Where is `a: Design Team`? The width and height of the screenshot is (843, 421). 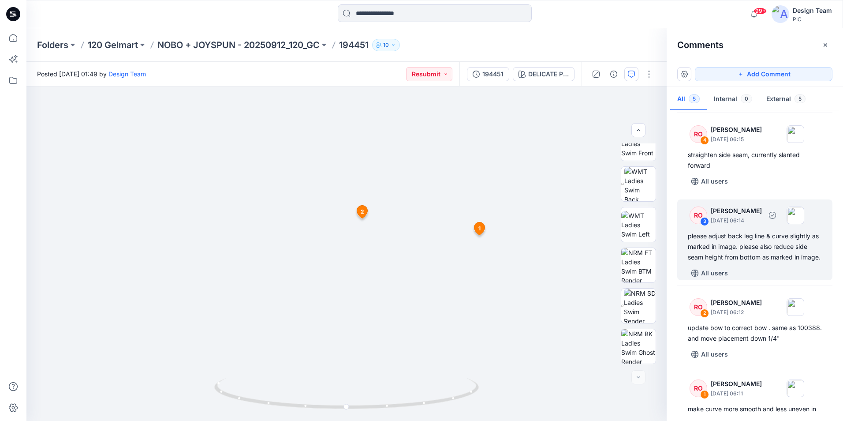
a: Design Team is located at coordinates (127, 74).